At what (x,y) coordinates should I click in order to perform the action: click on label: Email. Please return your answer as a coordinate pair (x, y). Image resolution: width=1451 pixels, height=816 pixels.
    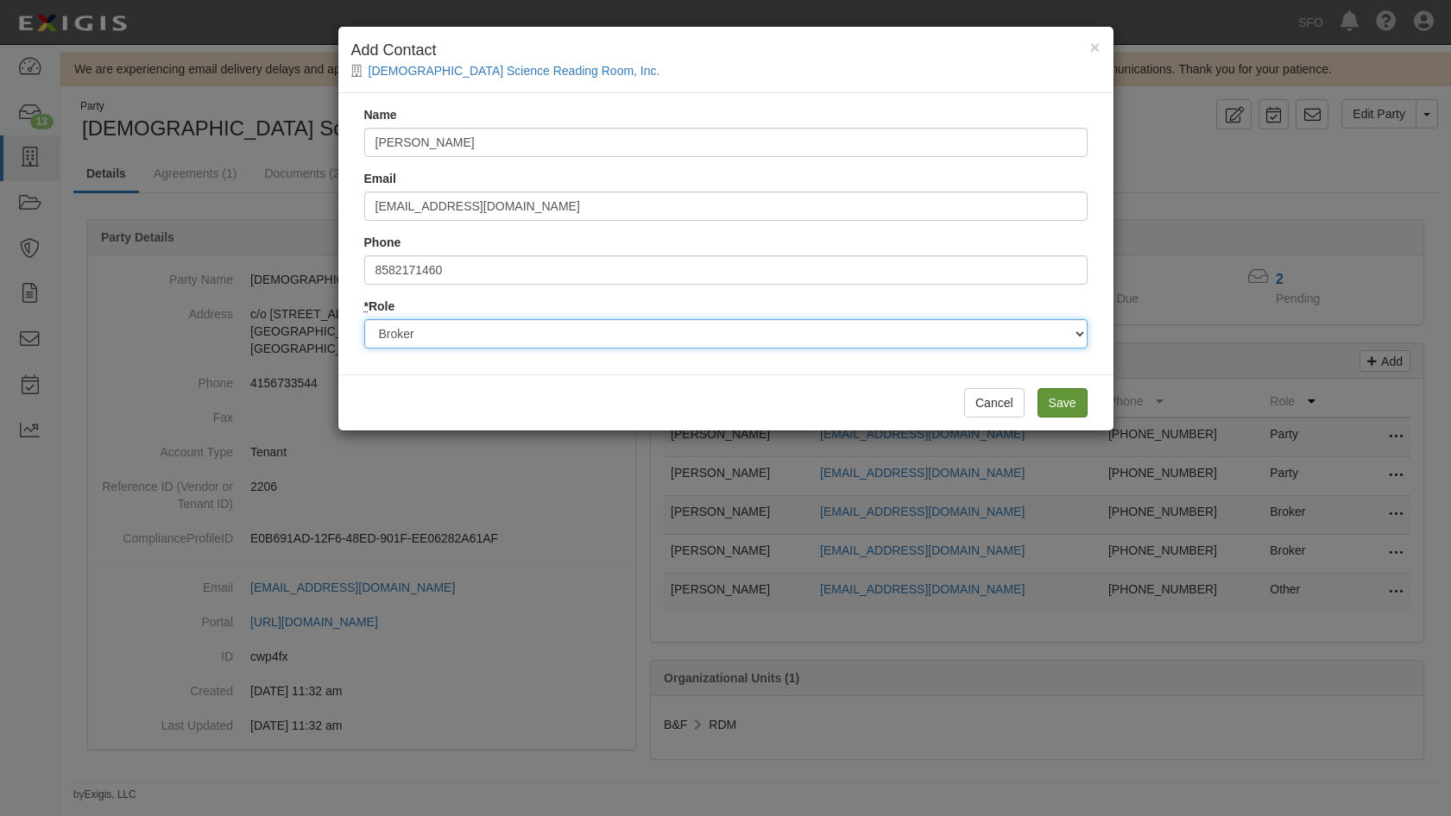
    Looking at the image, I should click on (380, 179).